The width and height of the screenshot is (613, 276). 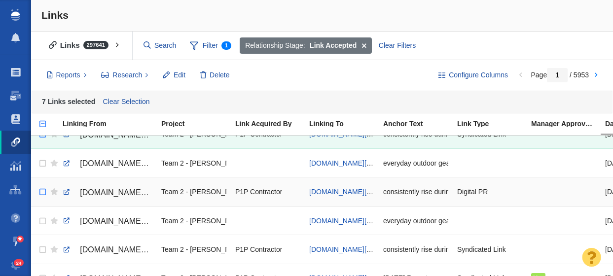 What do you see at coordinates (219, 75) in the screenshot?
I see `span: Delete` at bounding box center [219, 75].